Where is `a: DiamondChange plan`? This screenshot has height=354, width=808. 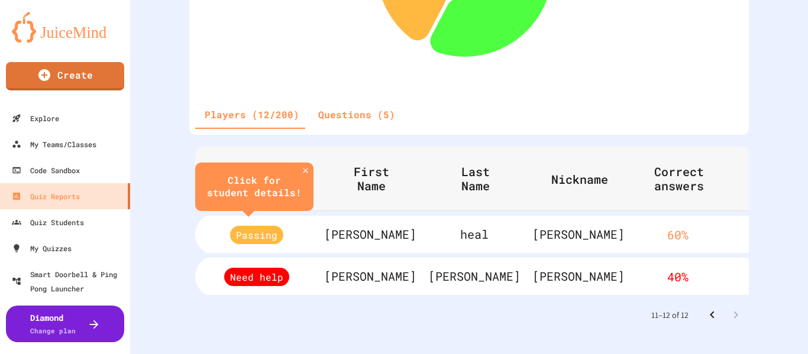
a: DiamondChange plan is located at coordinates (65, 324).